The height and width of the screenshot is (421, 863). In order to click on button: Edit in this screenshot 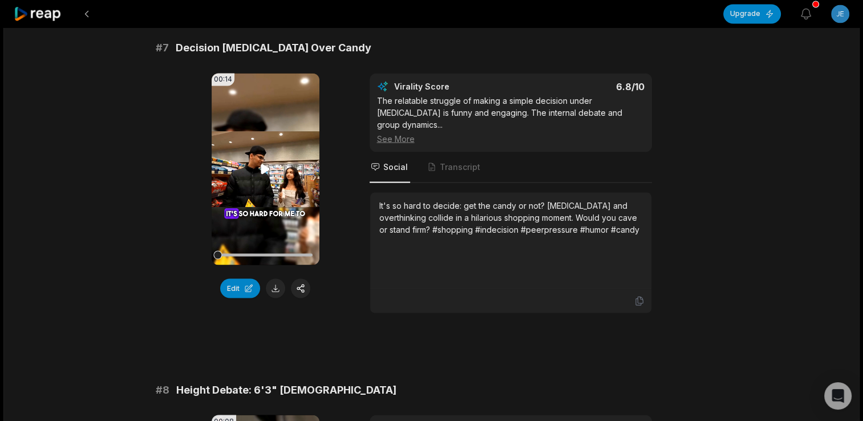, I will do `click(240, 288)`.